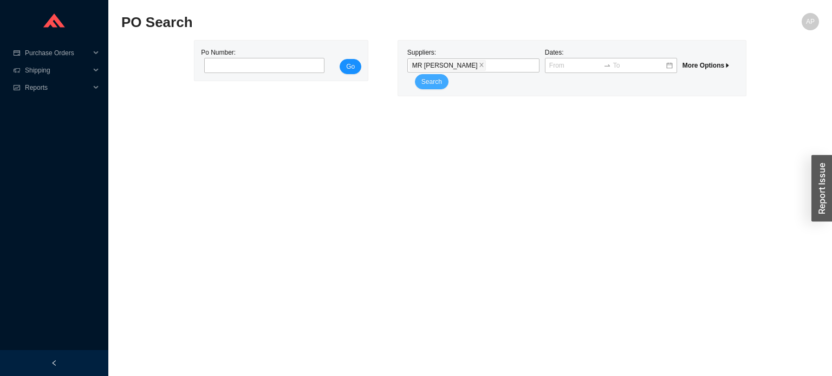 This screenshot has width=832, height=376. Describe the element at coordinates (575, 66) in the screenshot. I see `input: From` at that location.